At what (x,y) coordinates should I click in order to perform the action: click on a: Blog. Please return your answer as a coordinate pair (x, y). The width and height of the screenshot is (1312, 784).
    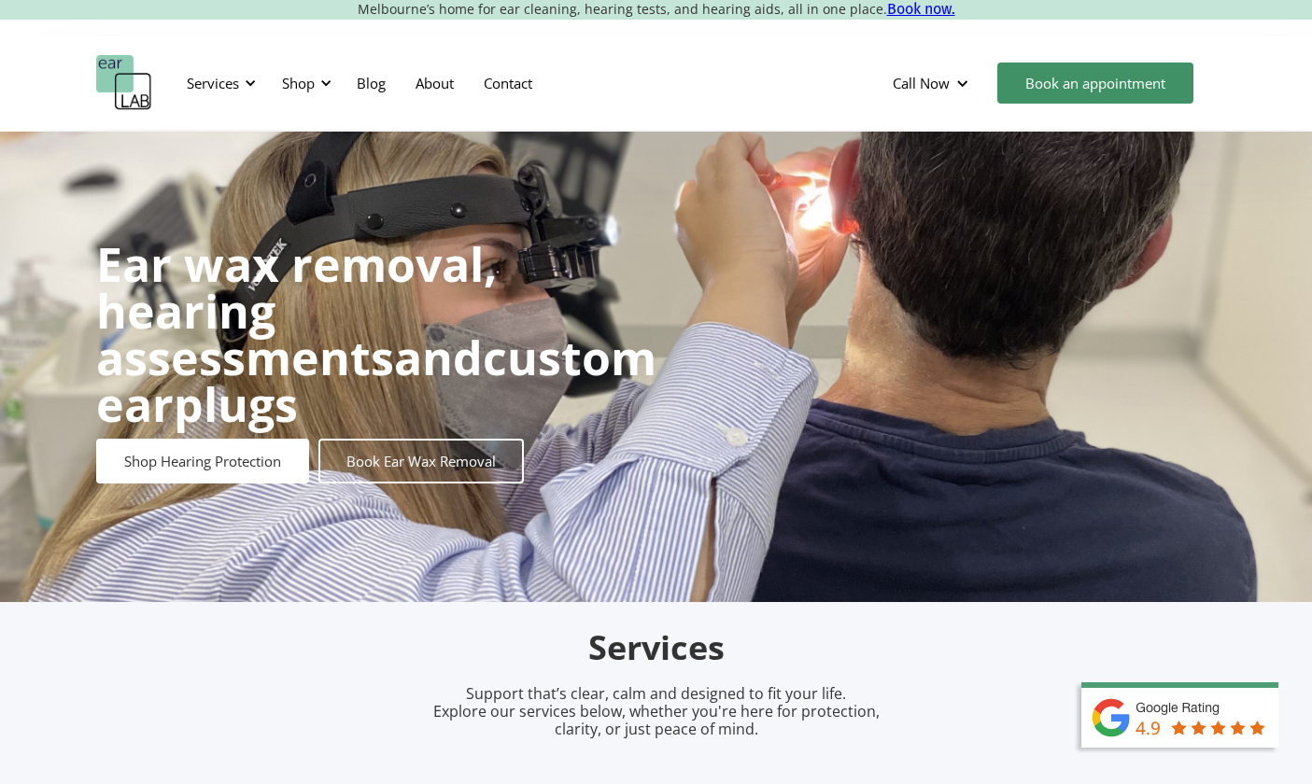
    Looking at the image, I should click on (371, 83).